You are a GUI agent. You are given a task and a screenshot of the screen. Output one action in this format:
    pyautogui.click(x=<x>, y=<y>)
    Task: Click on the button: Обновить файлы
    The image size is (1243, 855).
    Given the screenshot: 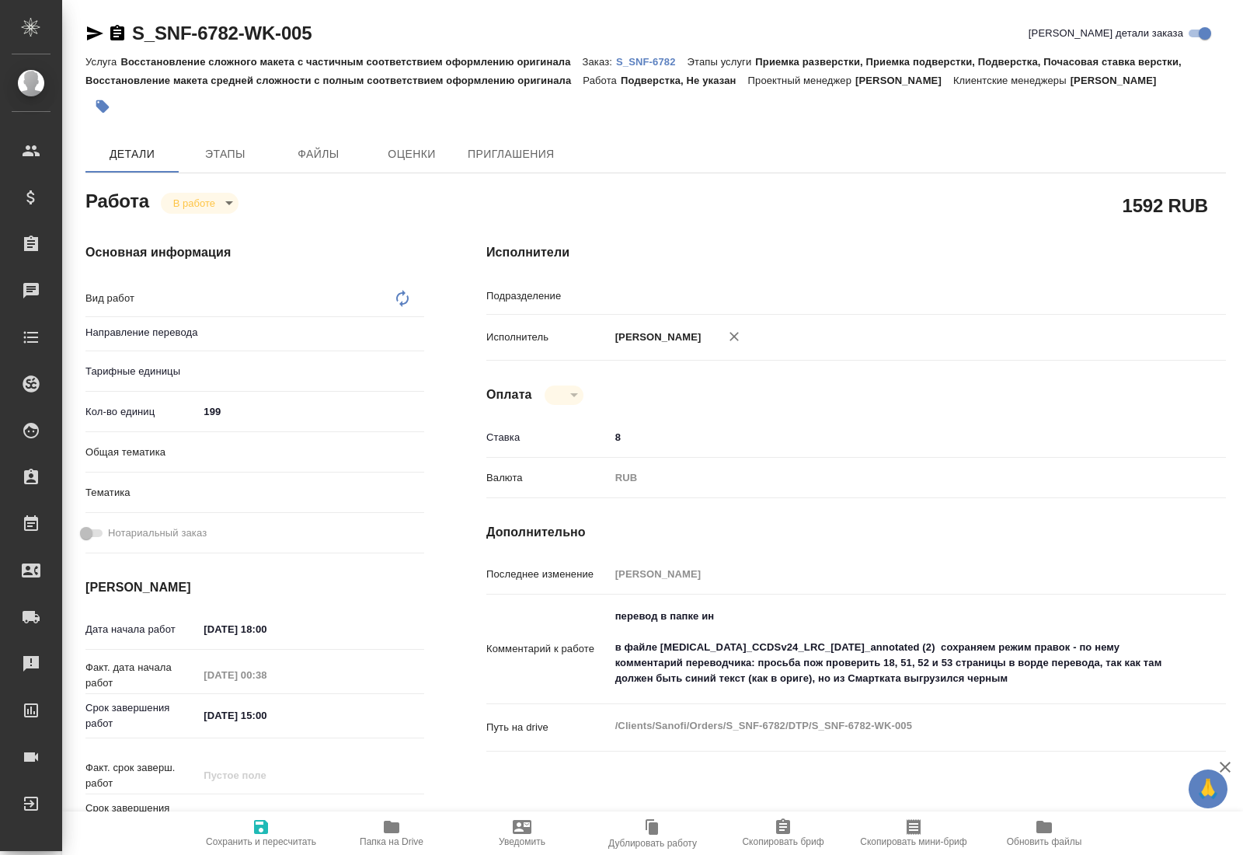 What is the action you would take?
    pyautogui.click(x=1044, y=833)
    